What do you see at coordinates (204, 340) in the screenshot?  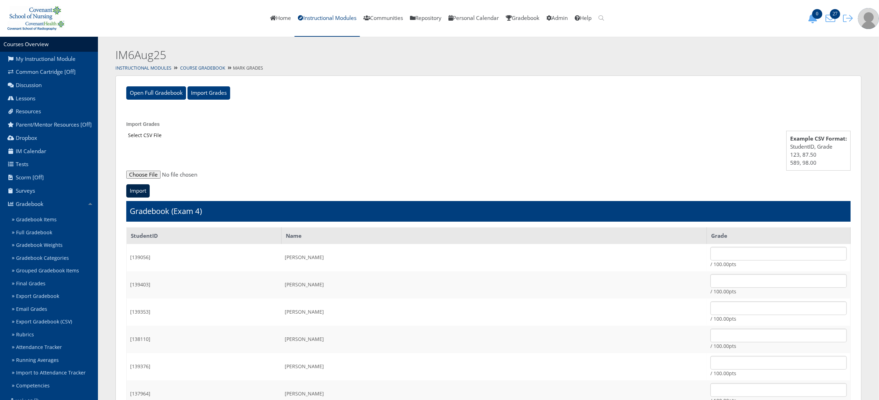 I see `td: [138110]` at bounding box center [204, 340].